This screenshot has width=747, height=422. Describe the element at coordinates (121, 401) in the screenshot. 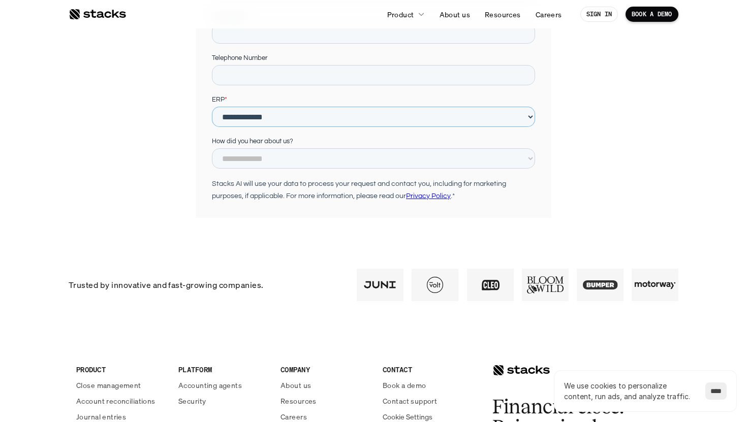

I see `a: Account reconciliations` at that location.